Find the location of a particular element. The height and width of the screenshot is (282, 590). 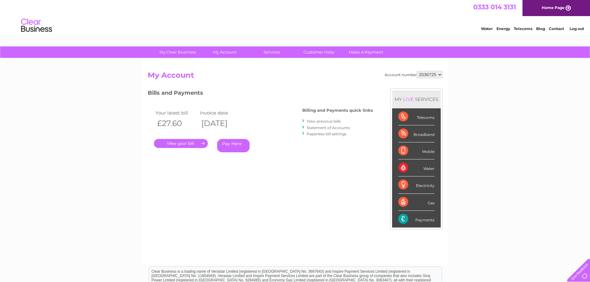

a: Customer Help is located at coordinates (319, 52).